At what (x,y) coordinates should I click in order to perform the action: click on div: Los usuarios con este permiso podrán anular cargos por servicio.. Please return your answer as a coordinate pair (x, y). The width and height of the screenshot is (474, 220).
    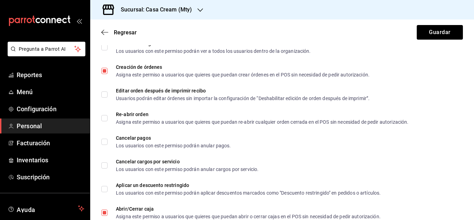
    Looking at the image, I should click on (187, 169).